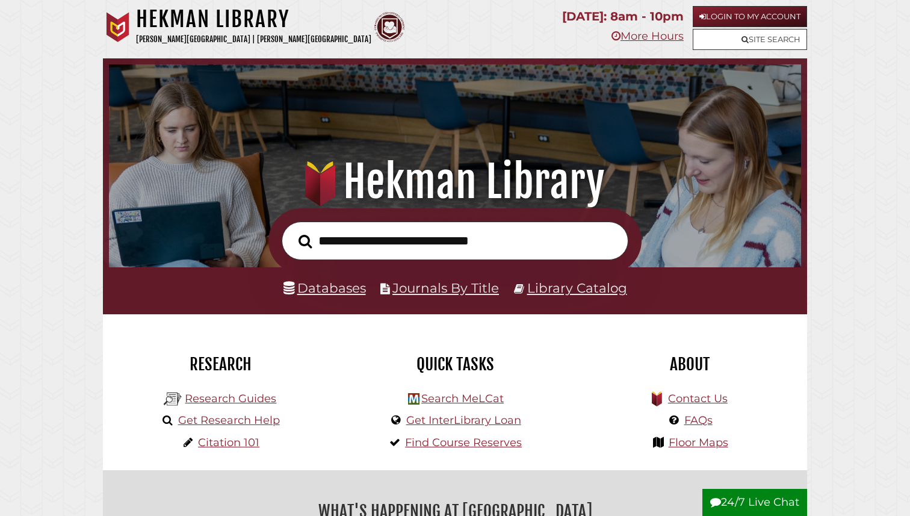 The image size is (910, 516). I want to click on a: Journals By Title, so click(445, 288).